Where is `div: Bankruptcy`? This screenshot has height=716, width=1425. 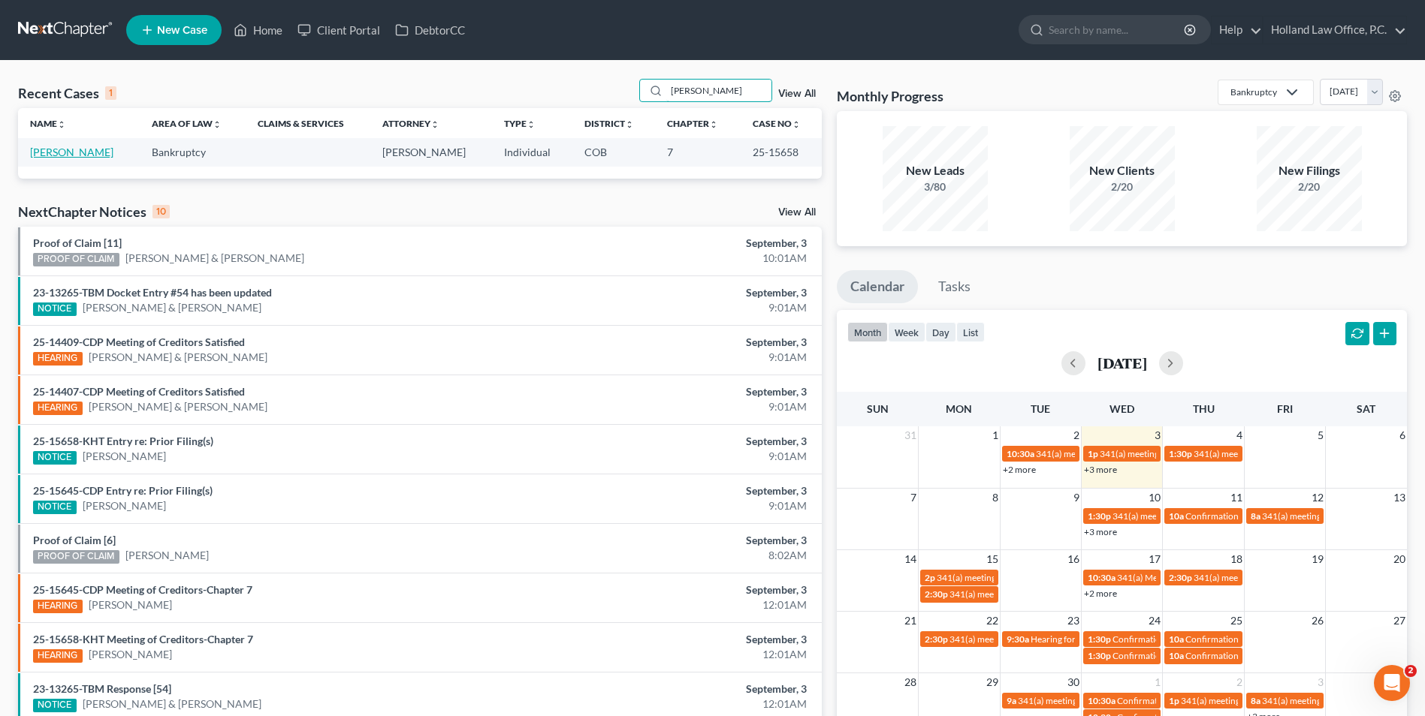
div: Bankruptcy is located at coordinates (1253, 92).